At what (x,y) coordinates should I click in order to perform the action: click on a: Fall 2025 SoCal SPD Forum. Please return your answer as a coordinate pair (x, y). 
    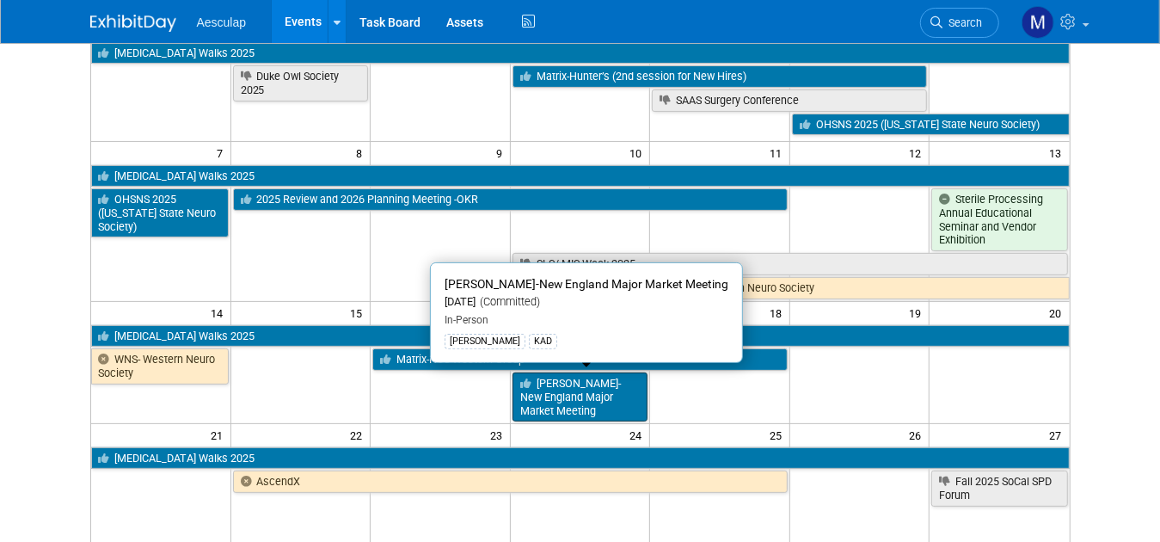
    Looking at the image, I should click on (999, 487).